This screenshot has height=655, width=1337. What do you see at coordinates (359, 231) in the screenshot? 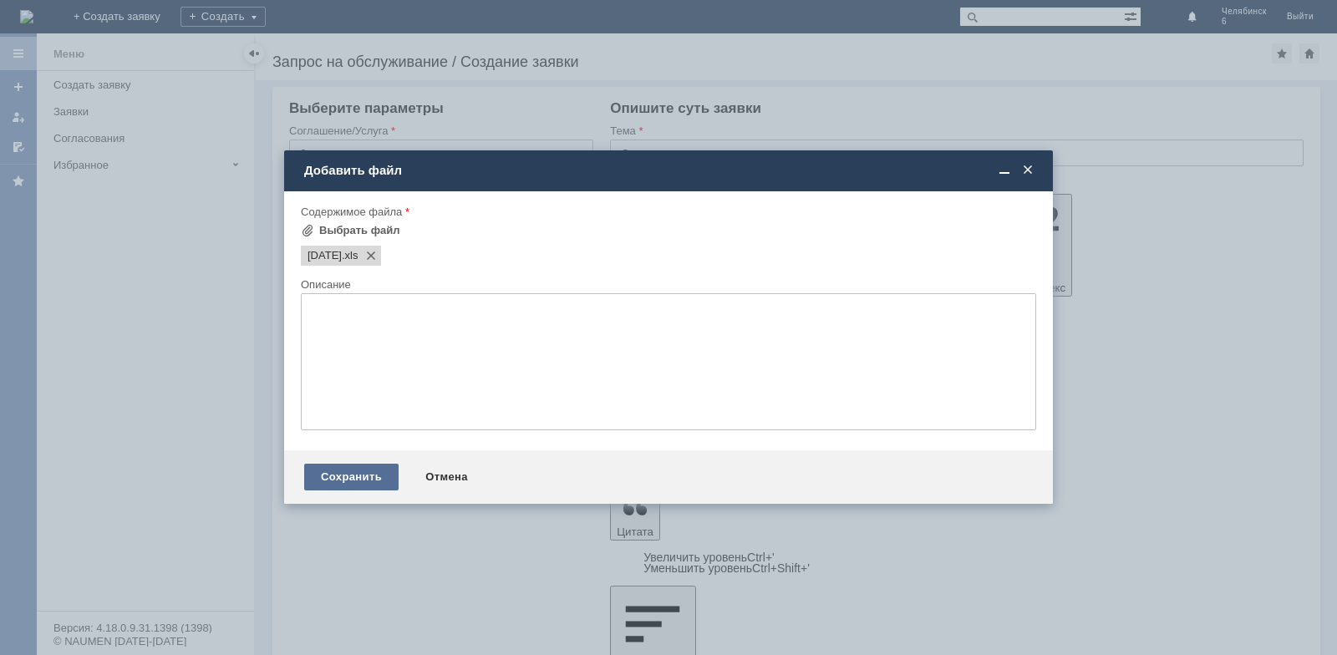
I see `div: Выбрать файл` at bounding box center [359, 231].